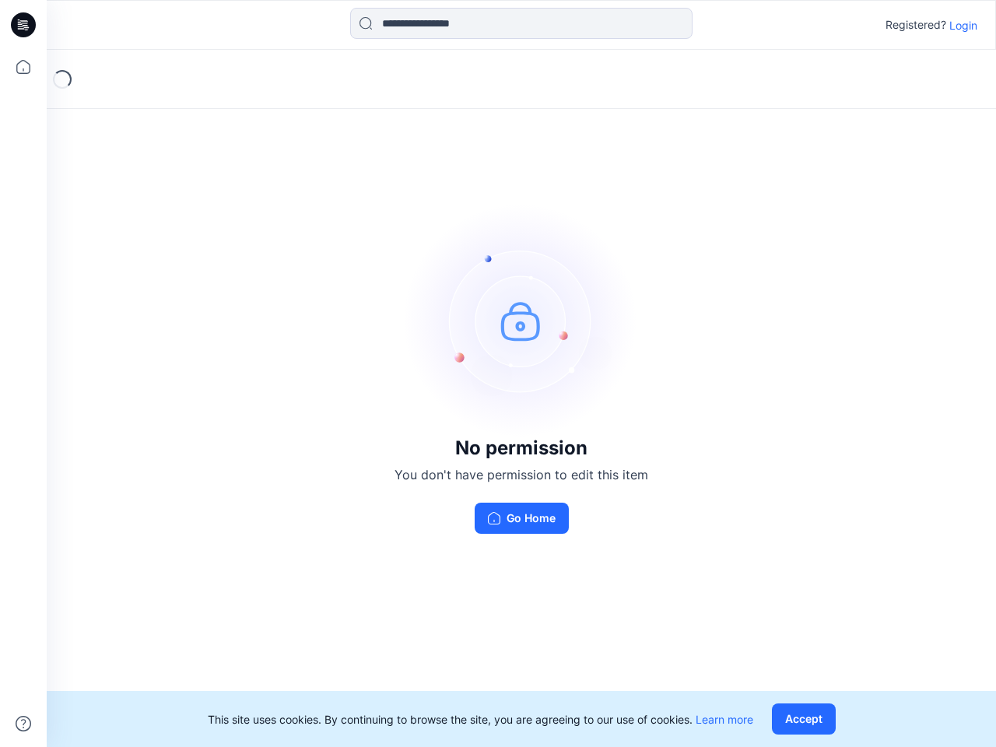  What do you see at coordinates (521, 474) in the screenshot?
I see `p: You don't have permission to edit this item` at bounding box center [521, 474].